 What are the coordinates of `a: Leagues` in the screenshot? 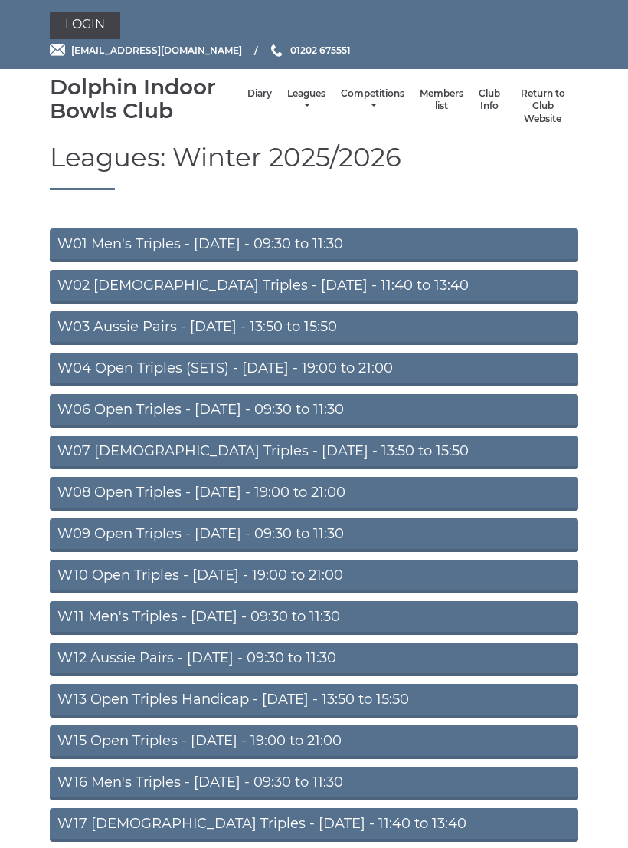 It's located at (307, 100).